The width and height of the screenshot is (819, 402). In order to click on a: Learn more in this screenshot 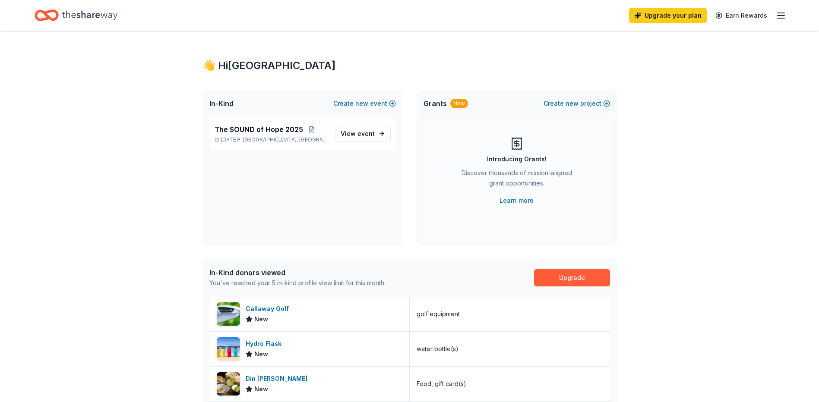, I will do `click(516, 201)`.